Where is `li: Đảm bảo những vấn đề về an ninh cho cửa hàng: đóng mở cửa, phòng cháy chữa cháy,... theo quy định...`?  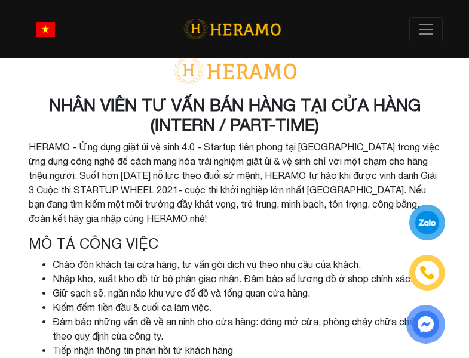 li: Đảm bảo những vấn đề về an ninh cho cửa hàng: đóng mở cửa, phòng cháy chữa cháy,... theo quy định... is located at coordinates (247, 329).